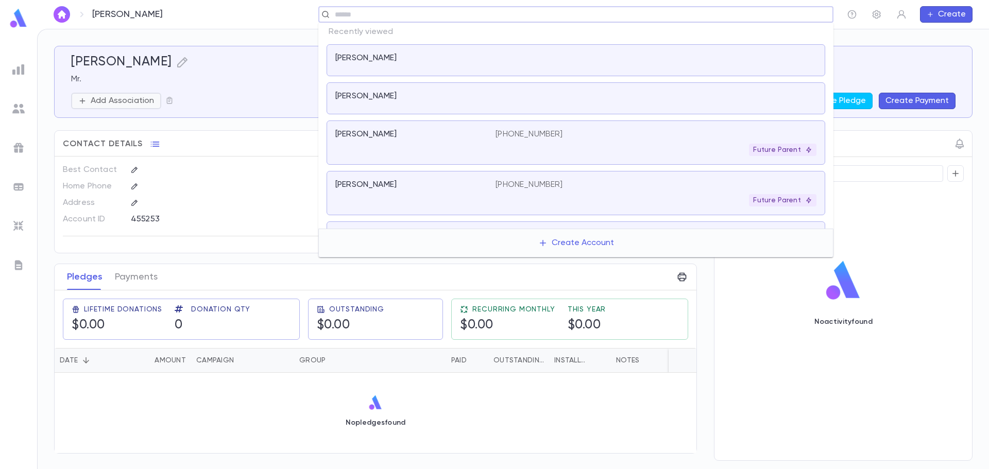  Describe the element at coordinates (843, 322) in the screenshot. I see `p: No activity found` at that location.